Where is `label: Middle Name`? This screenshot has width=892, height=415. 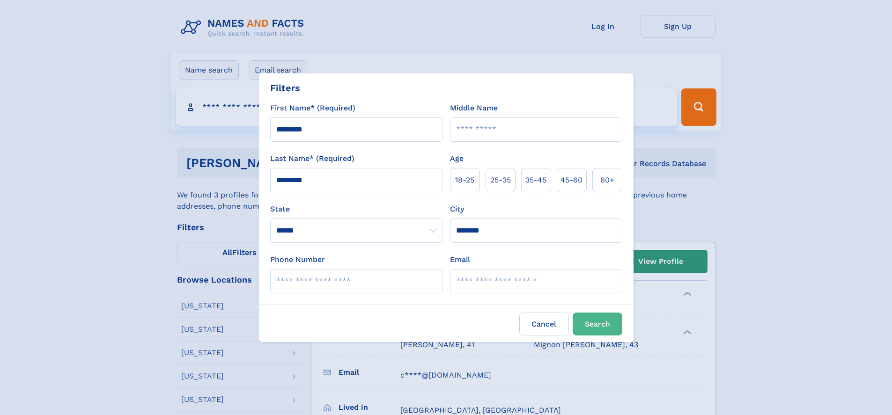
label: Middle Name is located at coordinates (474, 108).